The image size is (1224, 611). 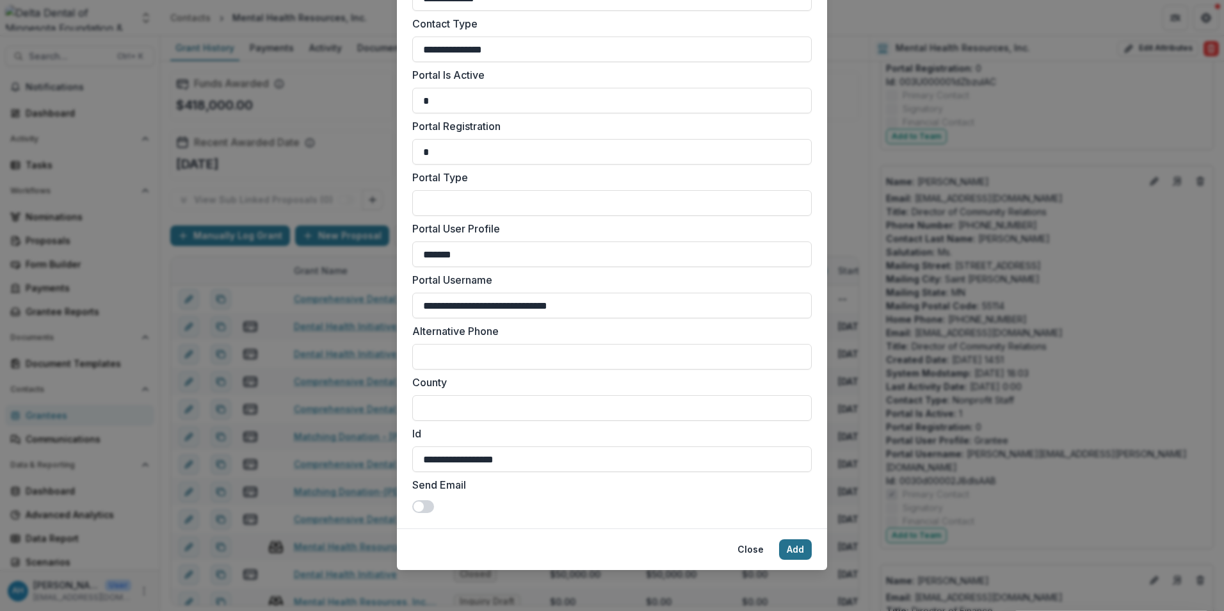 What do you see at coordinates (608, 177) in the screenshot?
I see `label: Portal Type` at bounding box center [608, 177].